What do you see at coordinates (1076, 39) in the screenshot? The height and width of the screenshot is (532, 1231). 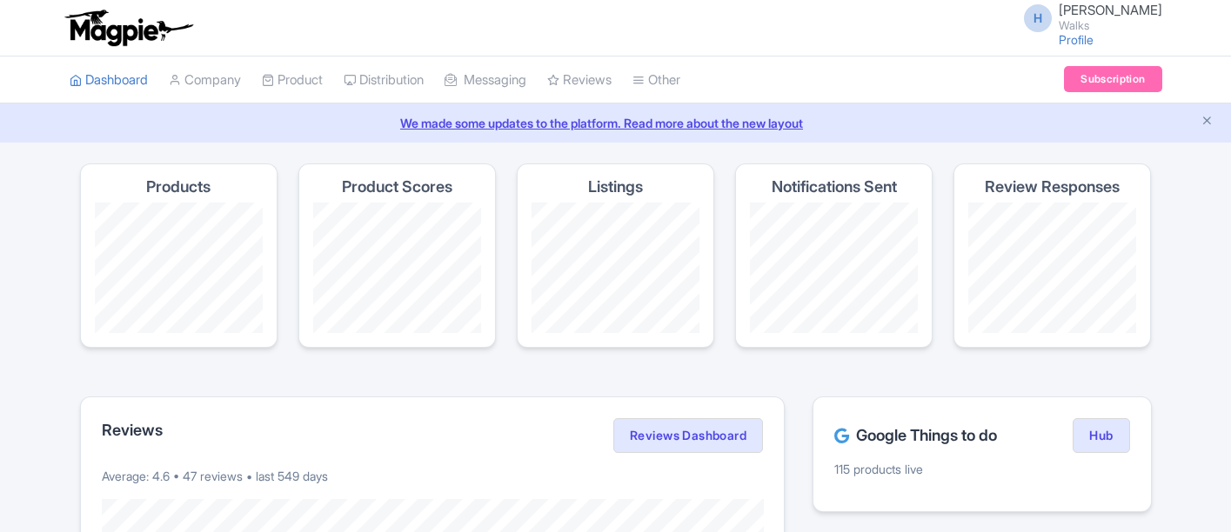 I see `a: Profile` at bounding box center [1076, 39].